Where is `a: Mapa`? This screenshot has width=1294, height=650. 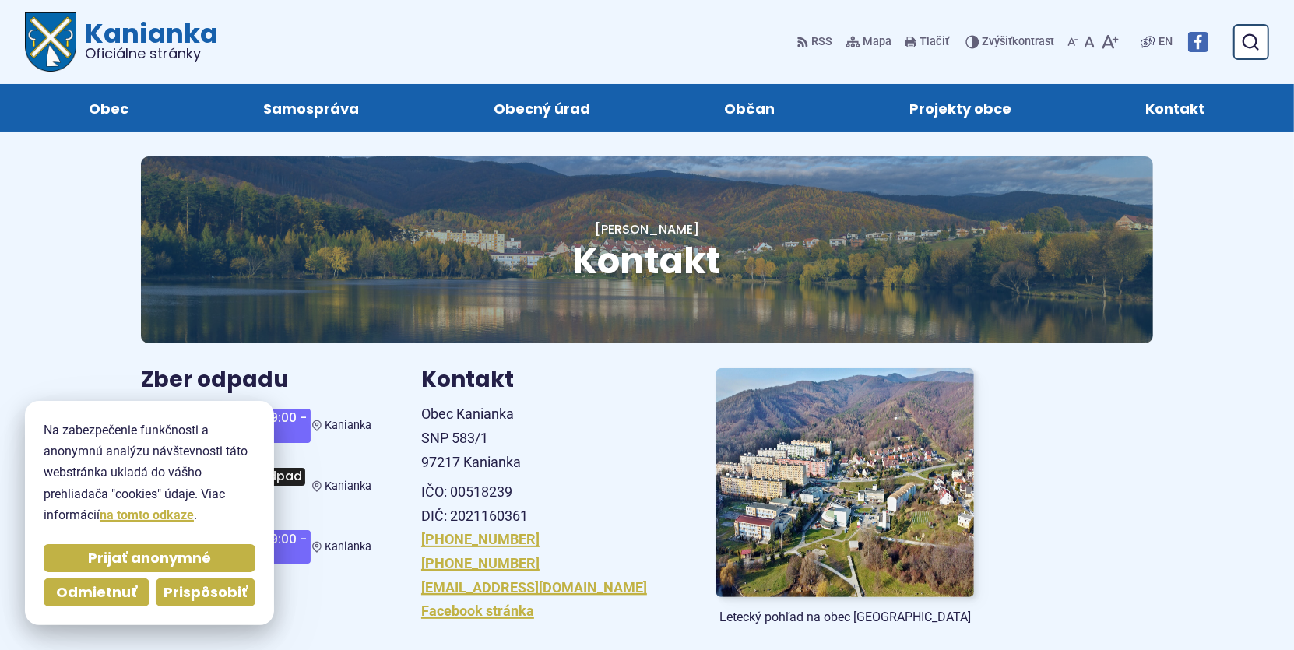 a: Mapa is located at coordinates (869, 42).